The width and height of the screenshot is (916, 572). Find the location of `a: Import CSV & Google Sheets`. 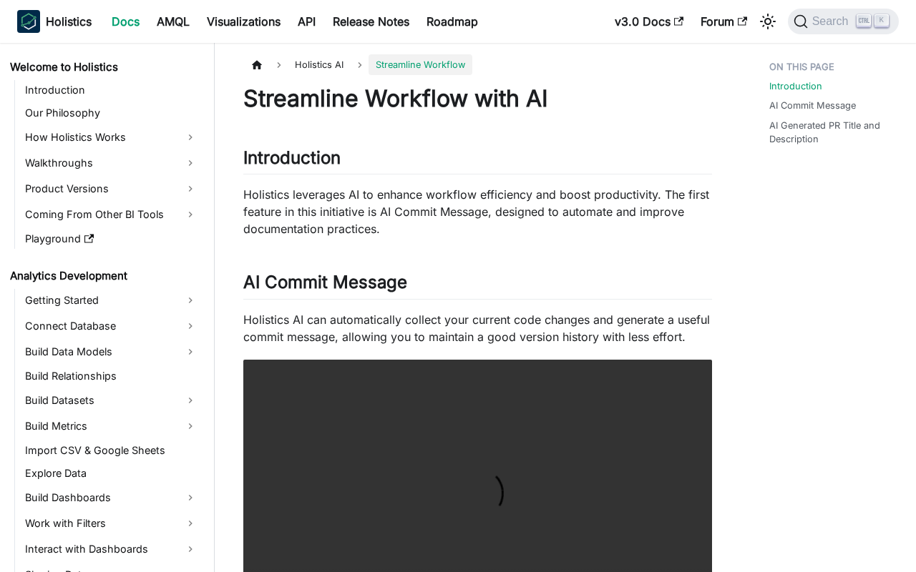

a: Import CSV & Google Sheets is located at coordinates (111, 451).